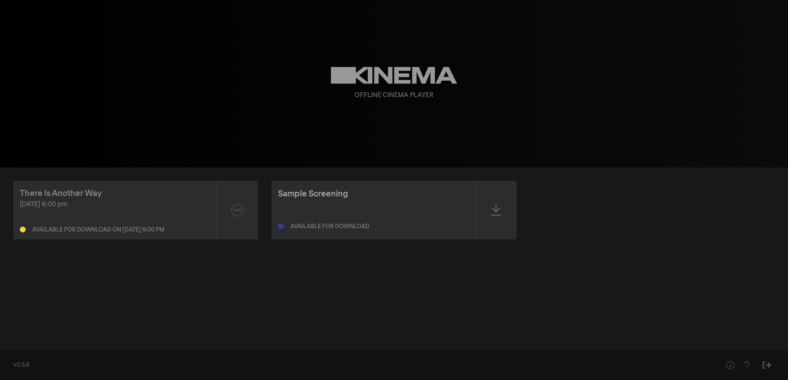 Image resolution: width=788 pixels, height=380 pixels. What do you see at coordinates (394, 96) in the screenshot?
I see `div: Offline Cinema Player` at bounding box center [394, 96].